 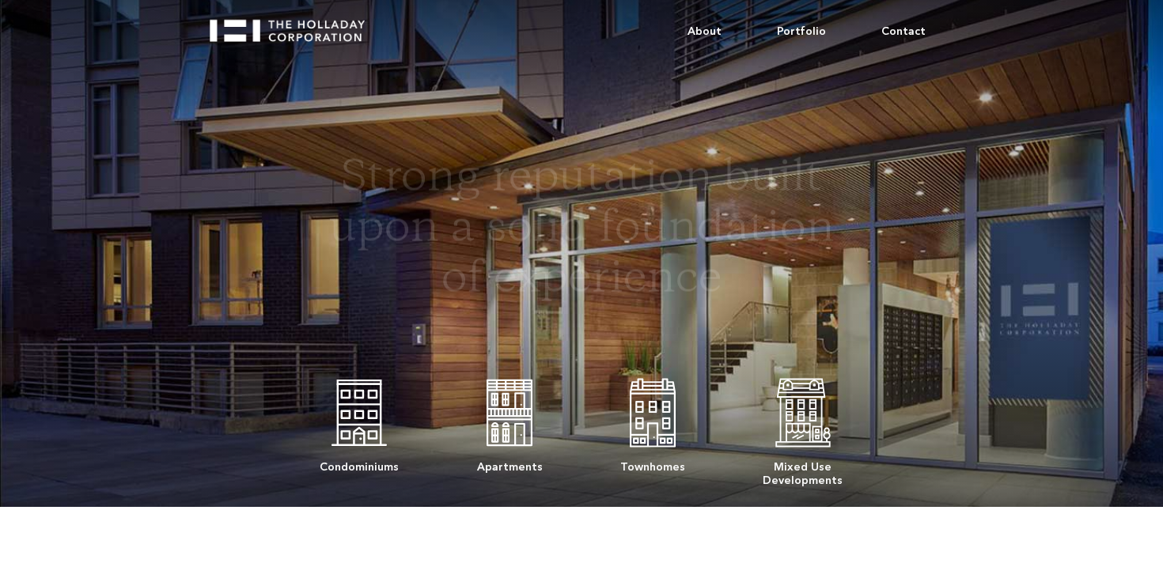 I want to click on div: Townhomes, so click(x=653, y=463).